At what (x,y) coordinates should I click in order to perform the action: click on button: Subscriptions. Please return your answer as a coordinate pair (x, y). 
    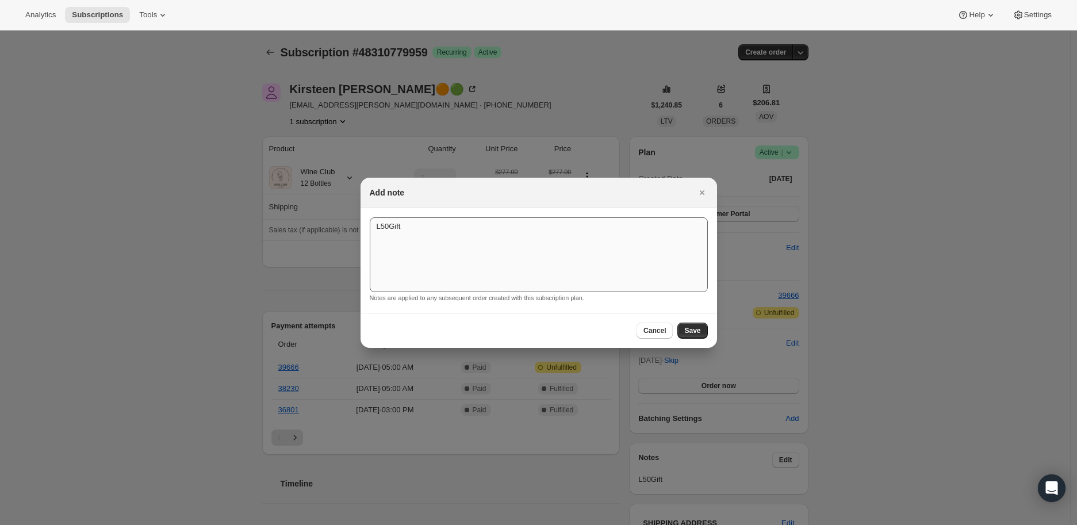
    Looking at the image, I should click on (97, 15).